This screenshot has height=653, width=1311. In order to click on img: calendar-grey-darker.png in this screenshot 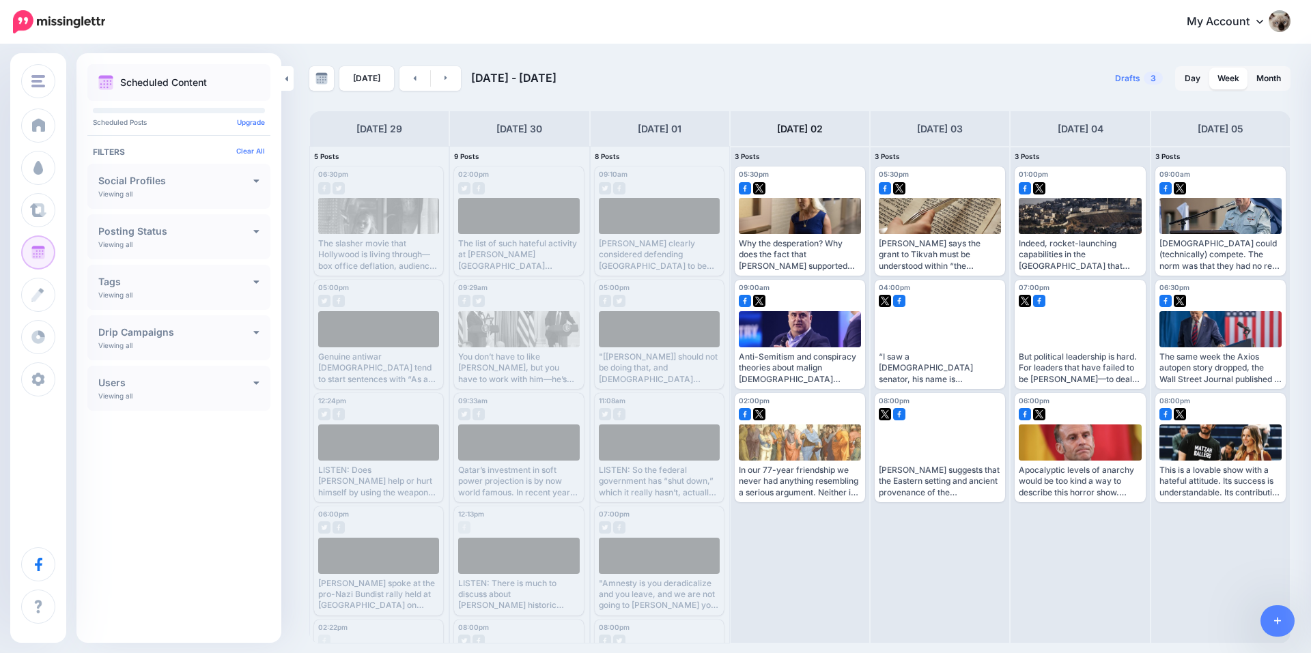, I will do `click(321, 78)`.